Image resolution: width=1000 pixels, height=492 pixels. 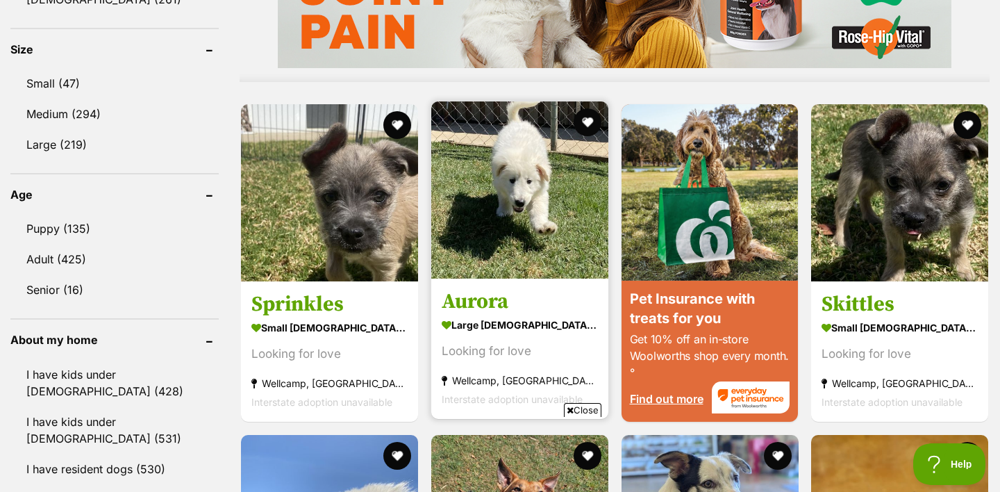 I want to click on h3: Skittles, so click(x=899, y=304).